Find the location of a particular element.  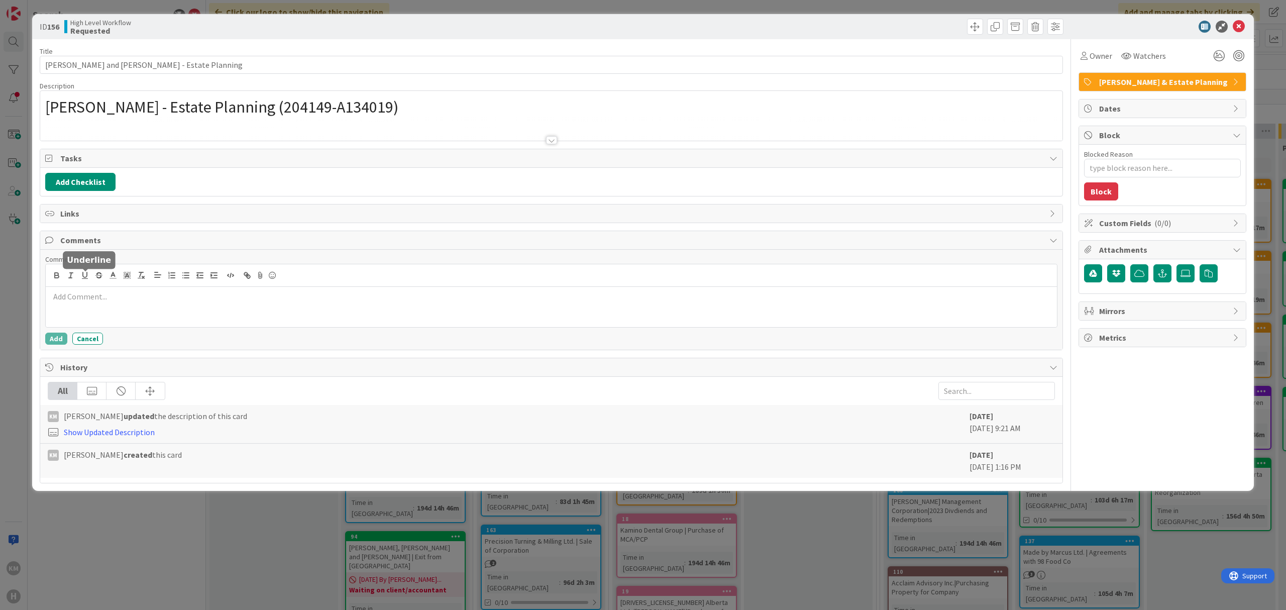

span: Links is located at coordinates (552, 214).